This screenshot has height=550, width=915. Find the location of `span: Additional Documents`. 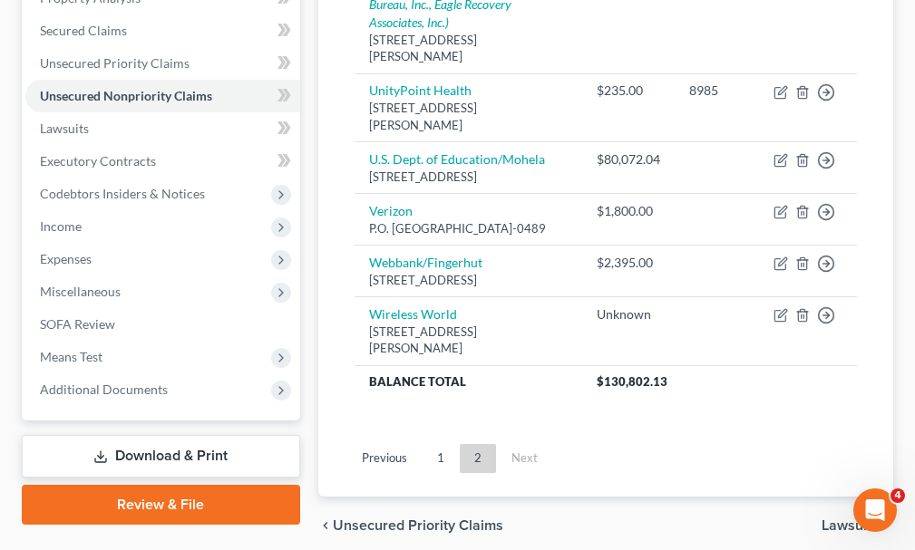

span: Additional Documents is located at coordinates (103, 389).